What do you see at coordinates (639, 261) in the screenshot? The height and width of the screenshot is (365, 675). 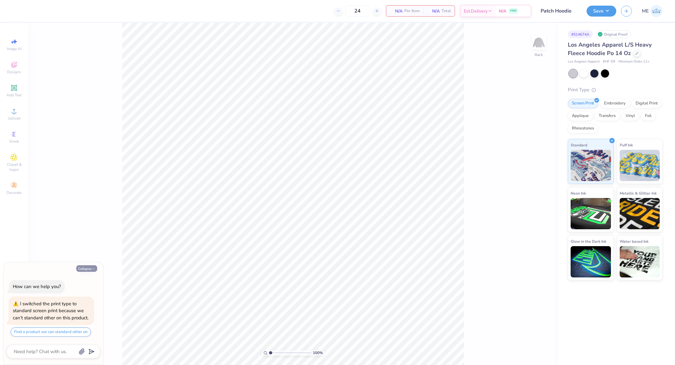 I see `img: Water based Ink` at bounding box center [639, 261].